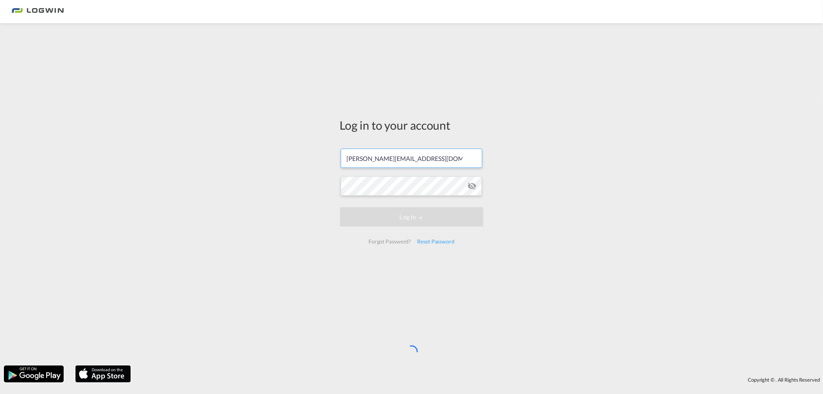 This screenshot has height=394, width=823. Describe the element at coordinates (34, 374) in the screenshot. I see `img: google.png` at that location.